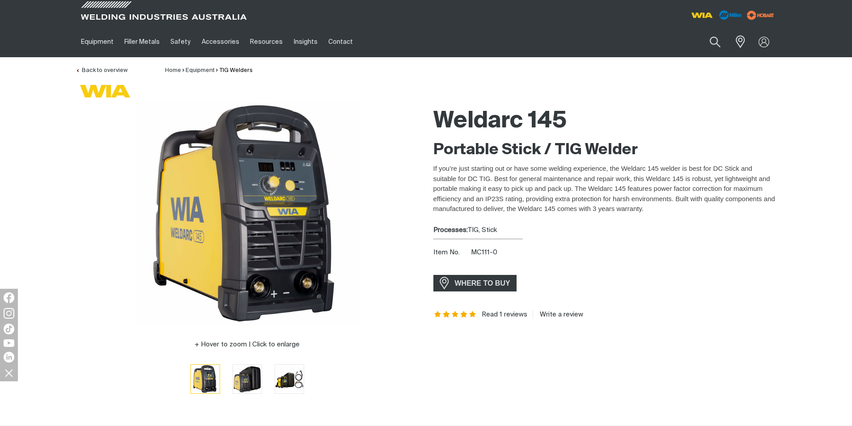 The width and height of the screenshot is (852, 426). I want to click on img: LinkedIn, so click(9, 357).